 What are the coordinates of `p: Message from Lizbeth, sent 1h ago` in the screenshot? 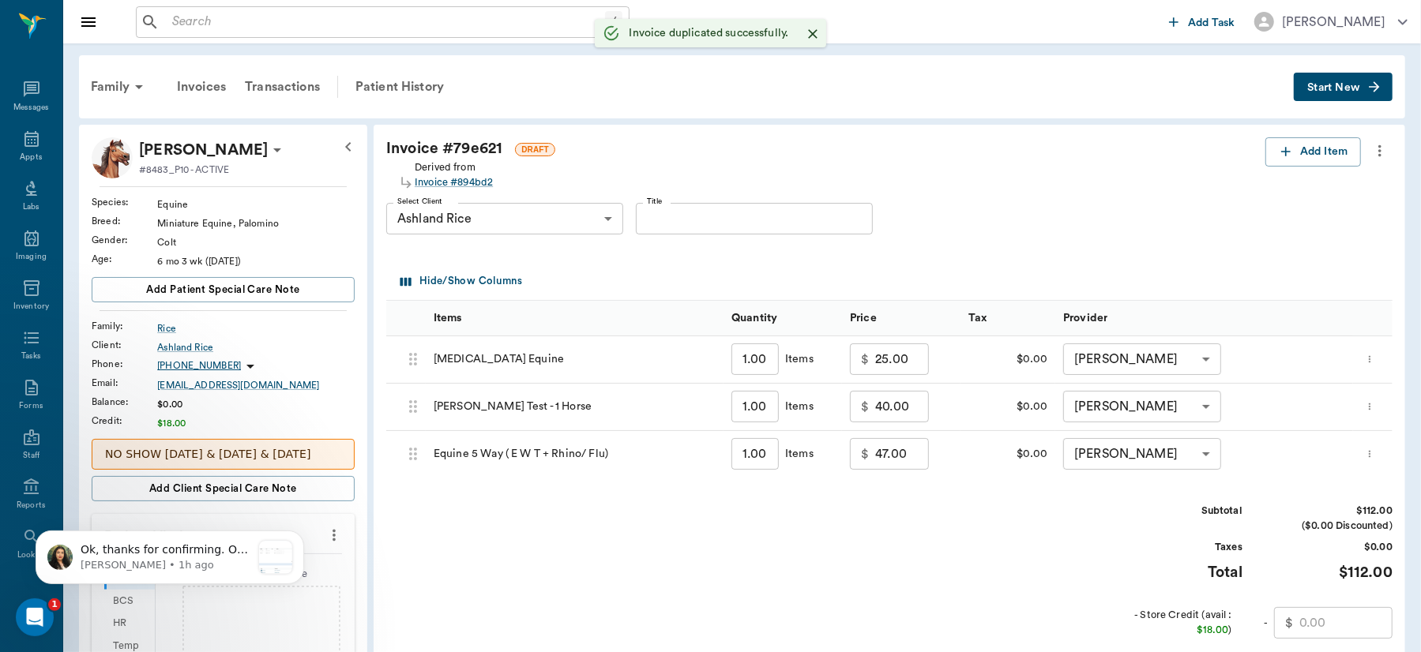 It's located at (154, 66).